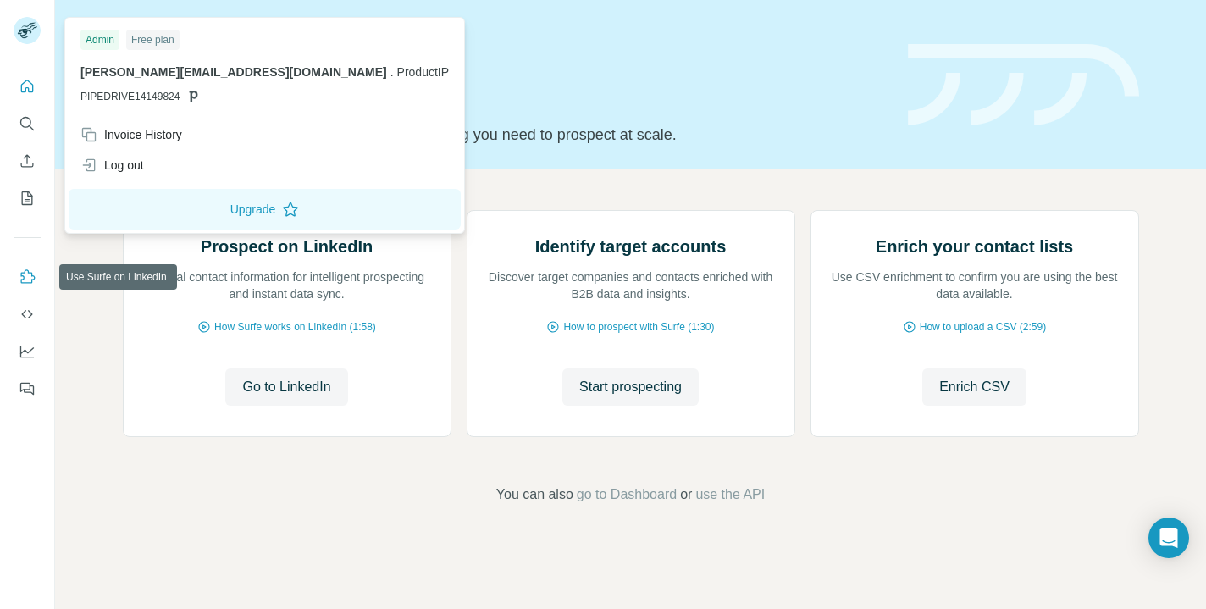 The width and height of the screenshot is (1206, 609). What do you see at coordinates (974, 387) in the screenshot?
I see `span: Enrich CSV` at bounding box center [974, 387].